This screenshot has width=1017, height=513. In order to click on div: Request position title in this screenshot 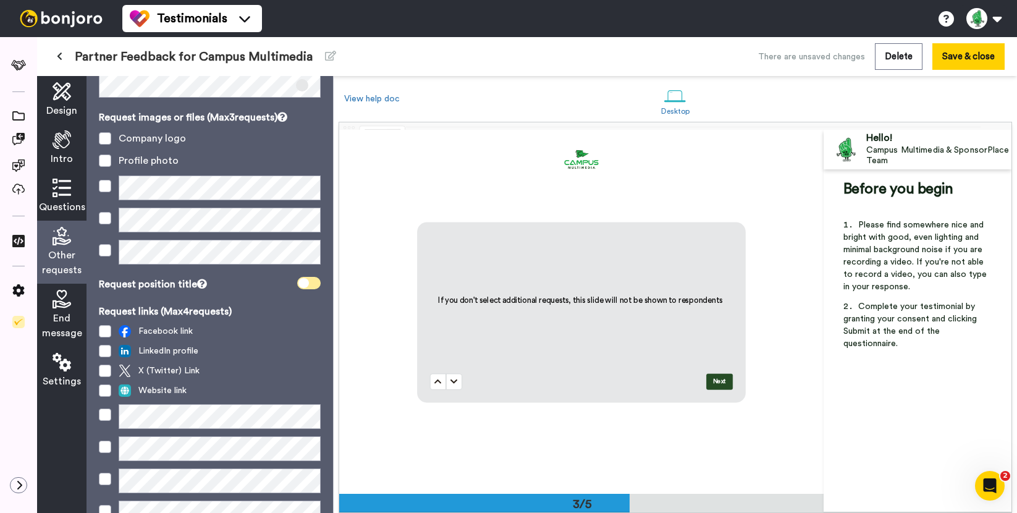, I will do `click(153, 284)`.